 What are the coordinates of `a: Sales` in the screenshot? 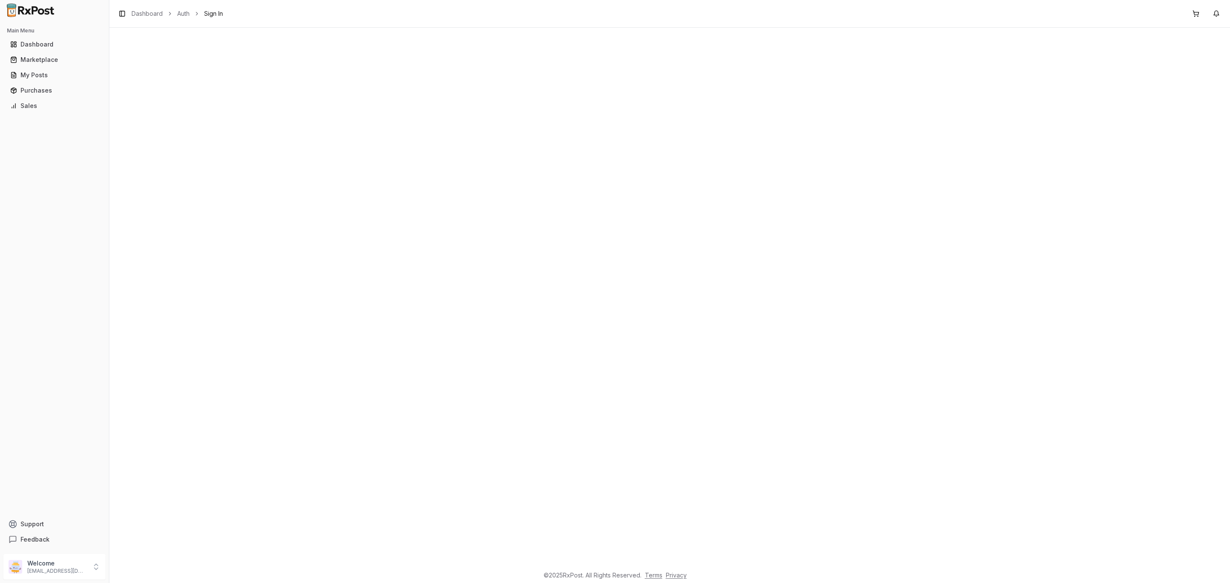 It's located at (54, 106).